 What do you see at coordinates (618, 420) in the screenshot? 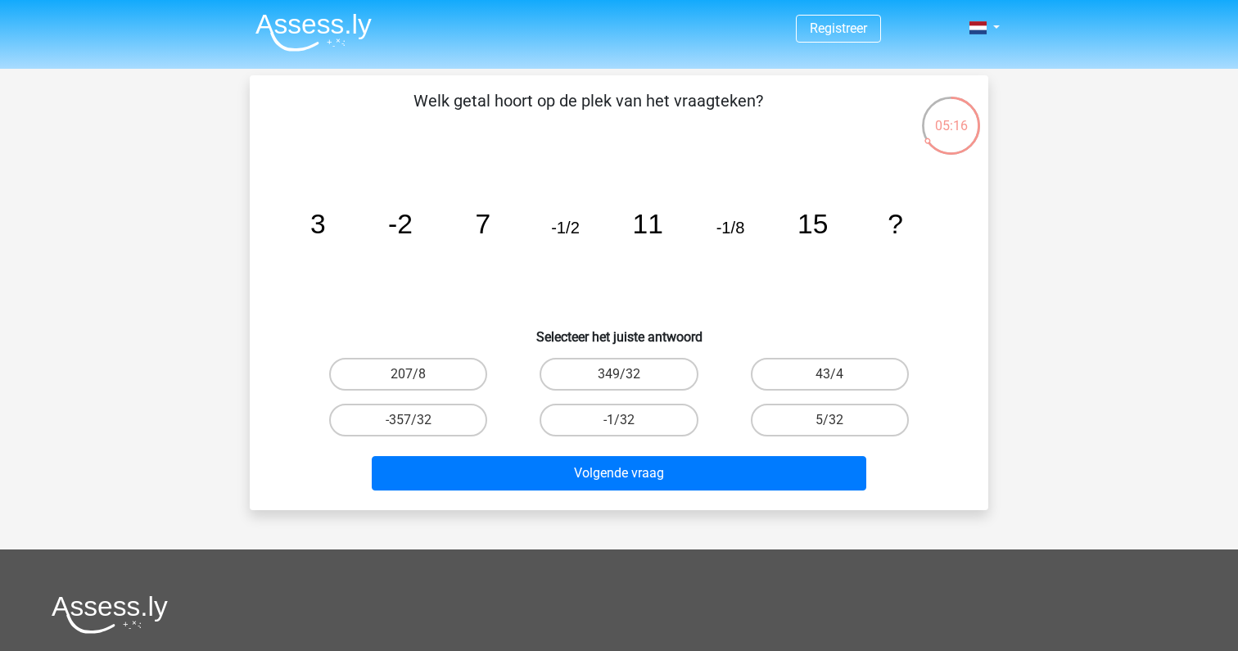
I see `label: -1/32` at bounding box center [618, 420].